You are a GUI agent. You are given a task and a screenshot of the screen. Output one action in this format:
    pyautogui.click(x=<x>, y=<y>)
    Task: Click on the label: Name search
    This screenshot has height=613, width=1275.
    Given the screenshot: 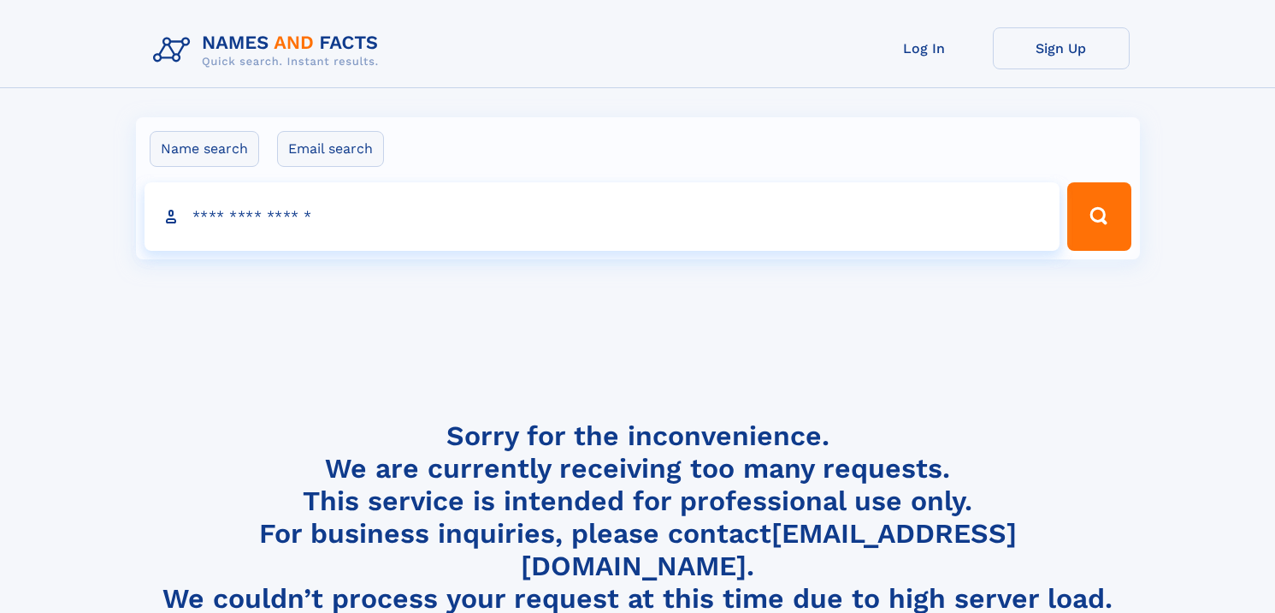 What is the action you would take?
    pyautogui.click(x=204, y=149)
    